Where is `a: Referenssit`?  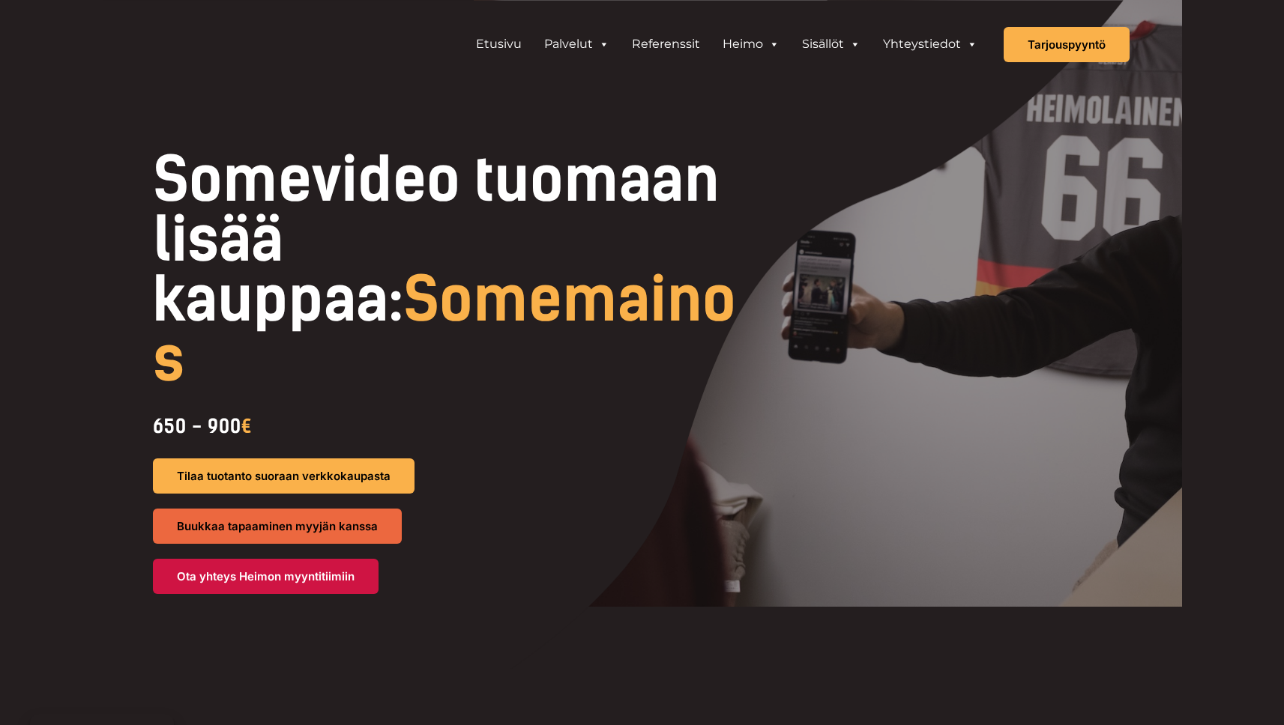
a: Referenssit is located at coordinates (665, 44).